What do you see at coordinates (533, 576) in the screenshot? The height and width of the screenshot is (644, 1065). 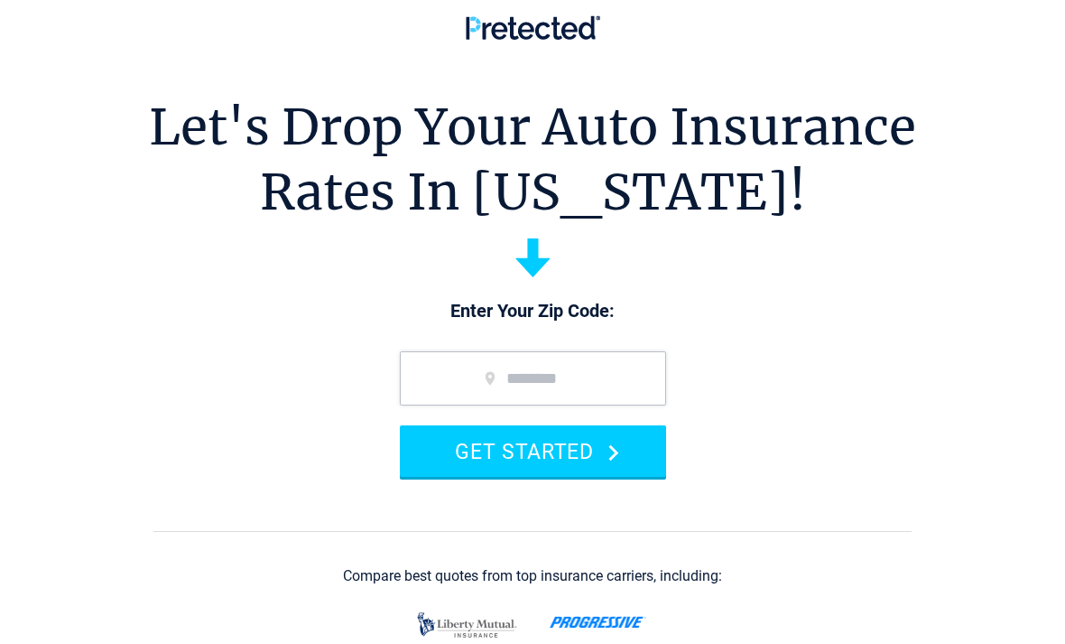 I see `div: Compare best quotes from top insurance carriers, including:` at bounding box center [533, 576].